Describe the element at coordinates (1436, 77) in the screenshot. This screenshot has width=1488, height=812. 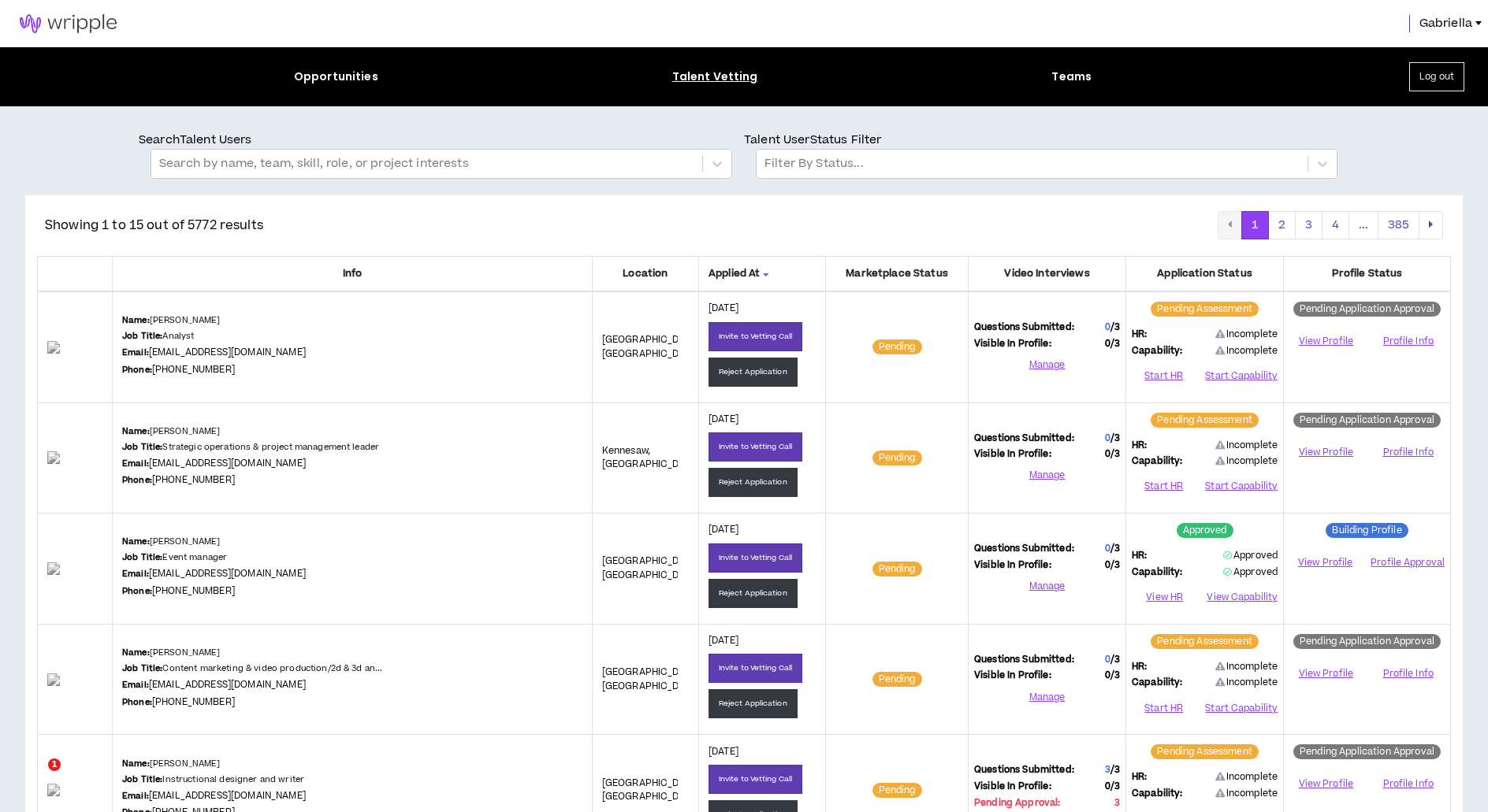
I see `button: Log out` at that location.